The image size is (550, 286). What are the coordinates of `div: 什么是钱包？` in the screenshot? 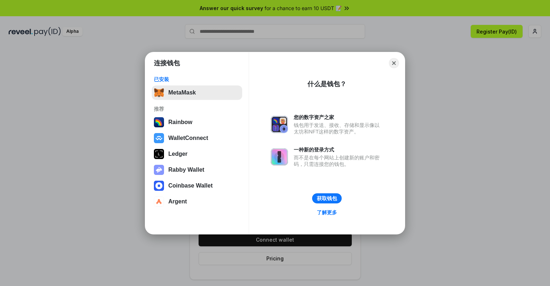 It's located at (327, 84).